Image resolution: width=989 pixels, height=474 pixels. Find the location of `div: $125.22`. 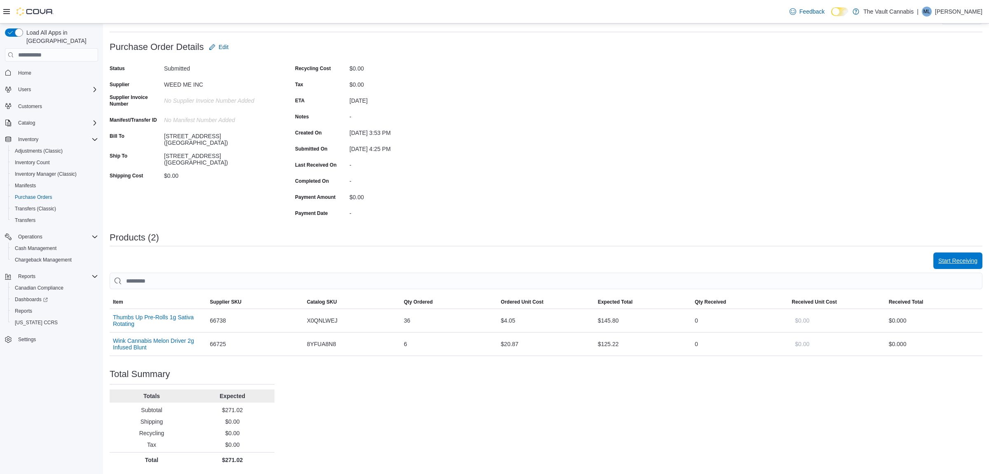

div: $125.22 is located at coordinates (643, 344).